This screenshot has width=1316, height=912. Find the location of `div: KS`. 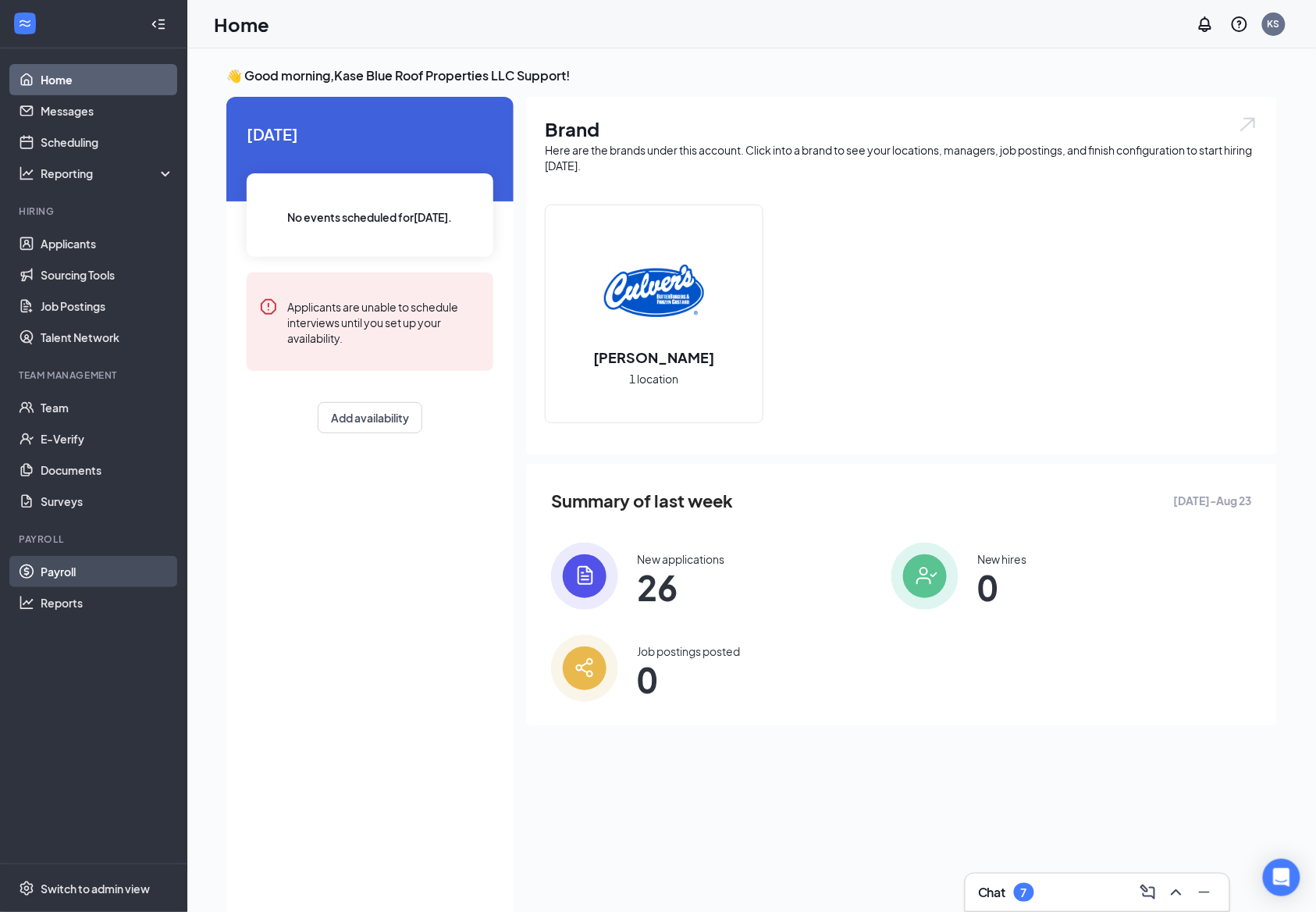

div: KS is located at coordinates (1274, 24).